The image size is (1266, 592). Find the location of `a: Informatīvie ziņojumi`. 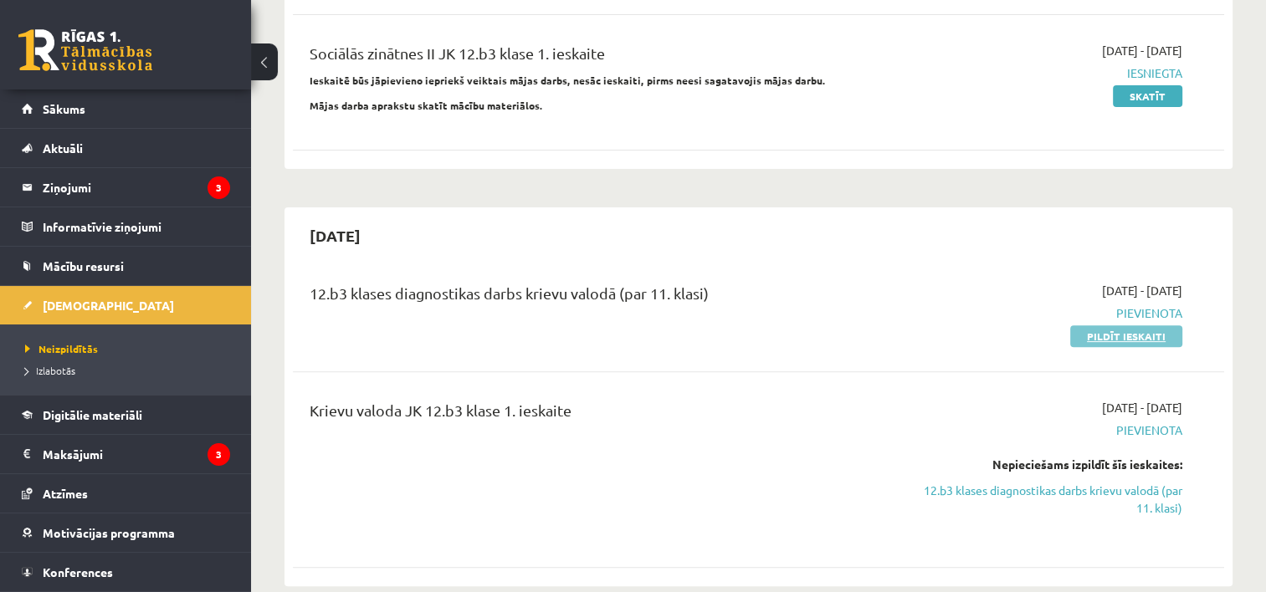

a: Informatīvie ziņojumi is located at coordinates (125, 227).